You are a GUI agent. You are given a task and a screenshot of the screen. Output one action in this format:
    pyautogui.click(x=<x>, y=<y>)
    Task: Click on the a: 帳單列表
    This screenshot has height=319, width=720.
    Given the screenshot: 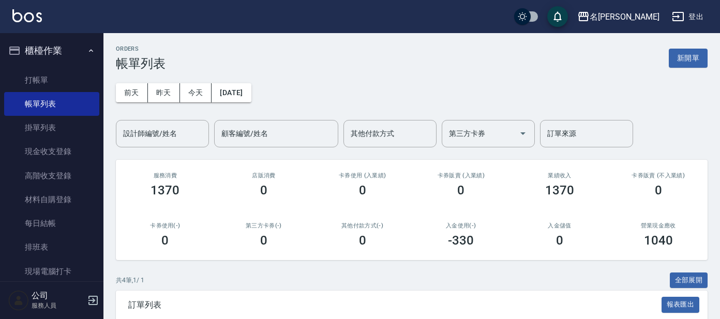 What is the action you would take?
    pyautogui.click(x=52, y=104)
    